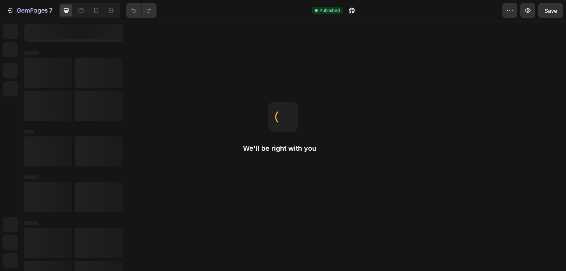  What do you see at coordinates (329, 10) in the screenshot?
I see `span: Published` at bounding box center [329, 10].